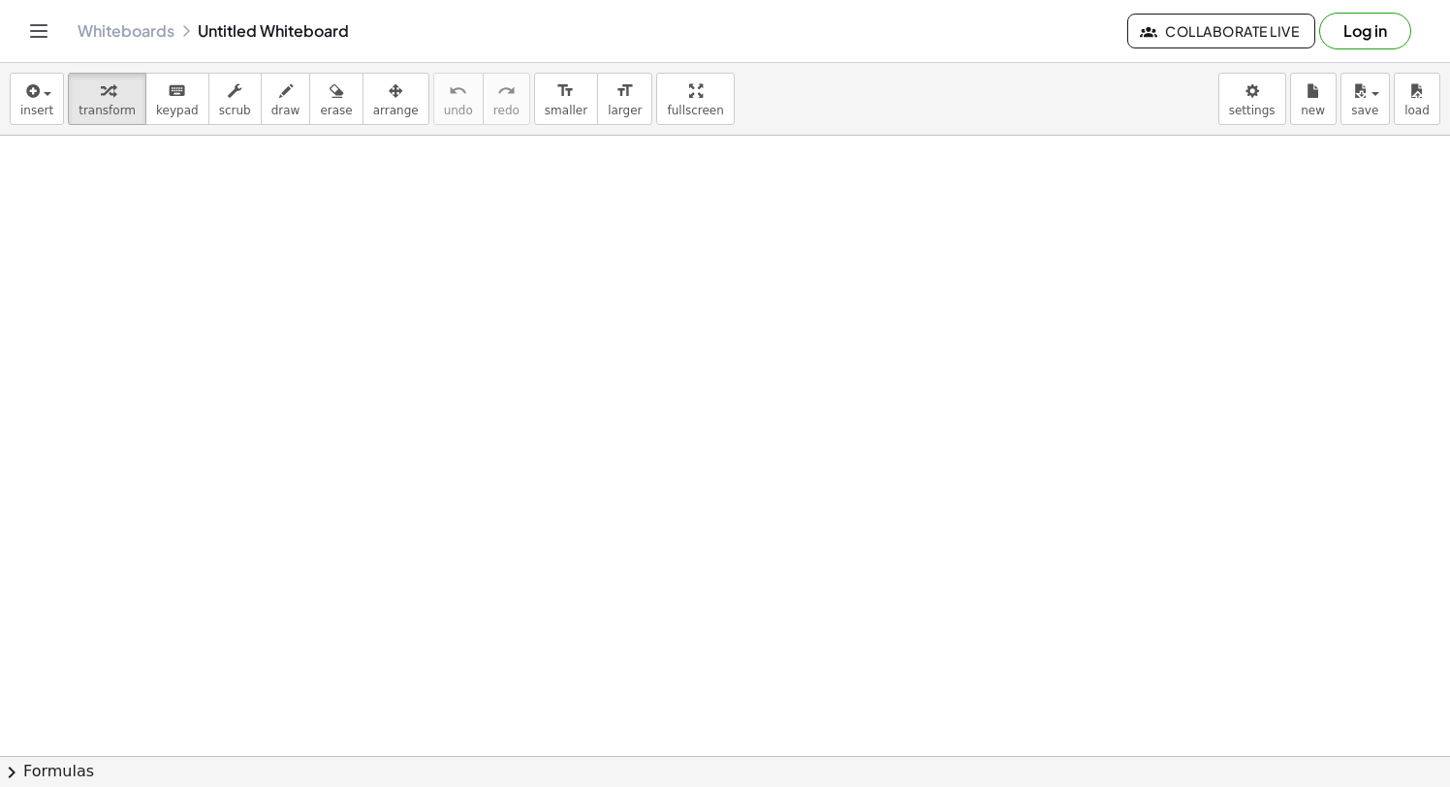 The width and height of the screenshot is (1450, 787). Describe the element at coordinates (1221, 31) in the screenshot. I see `button: Collaborate Live` at that location.